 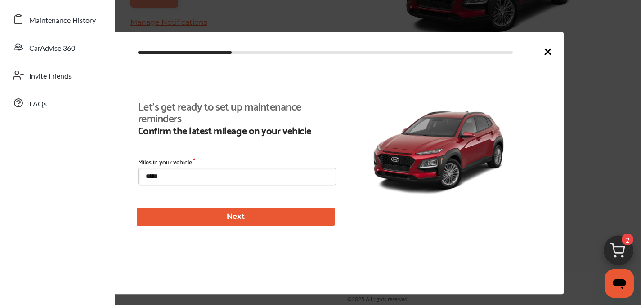 What do you see at coordinates (57, 103) in the screenshot?
I see `a: FAQs` at bounding box center [57, 103].